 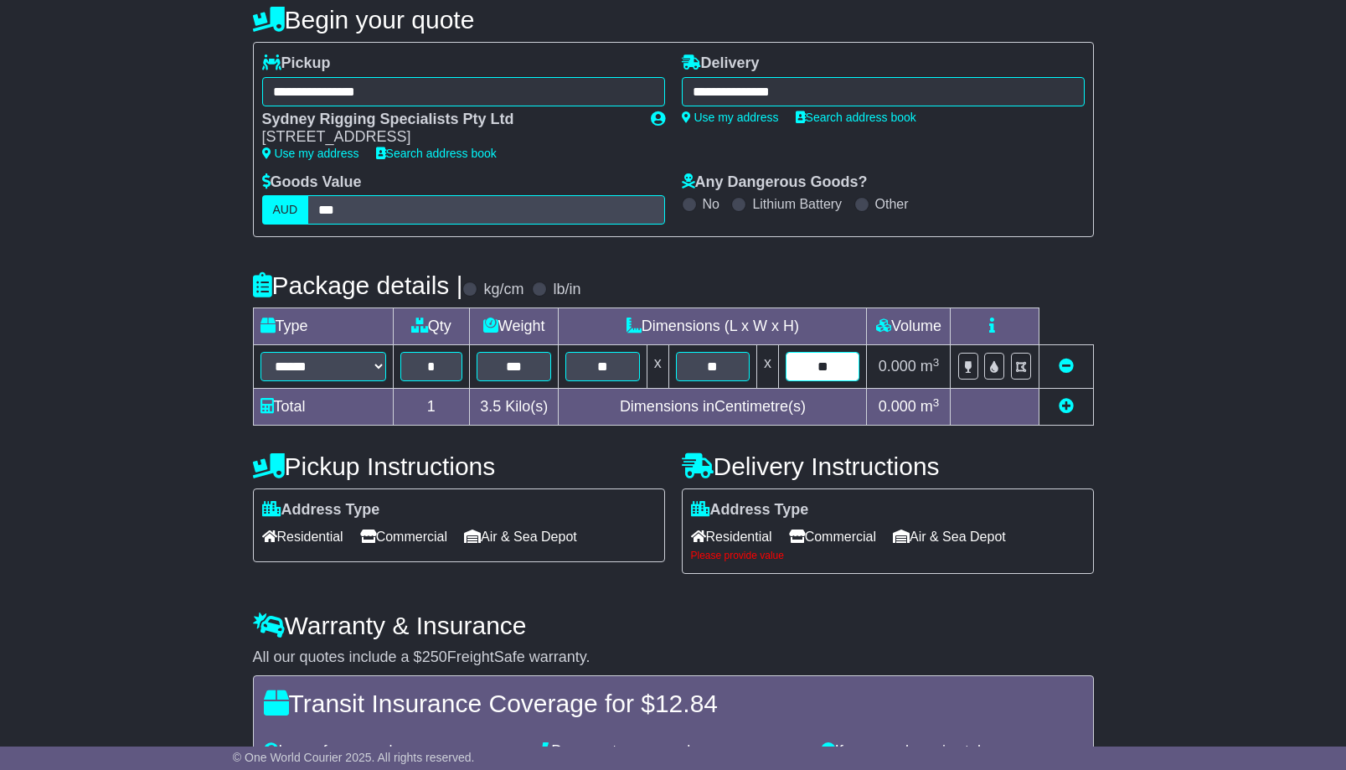 I want to click on label: Delivery, so click(x=721, y=64).